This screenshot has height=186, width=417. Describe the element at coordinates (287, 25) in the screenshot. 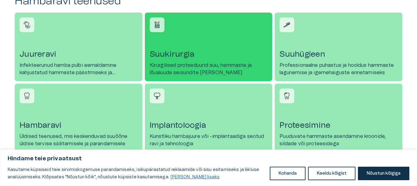

I see `img: Suuhügieen icon` at that location.